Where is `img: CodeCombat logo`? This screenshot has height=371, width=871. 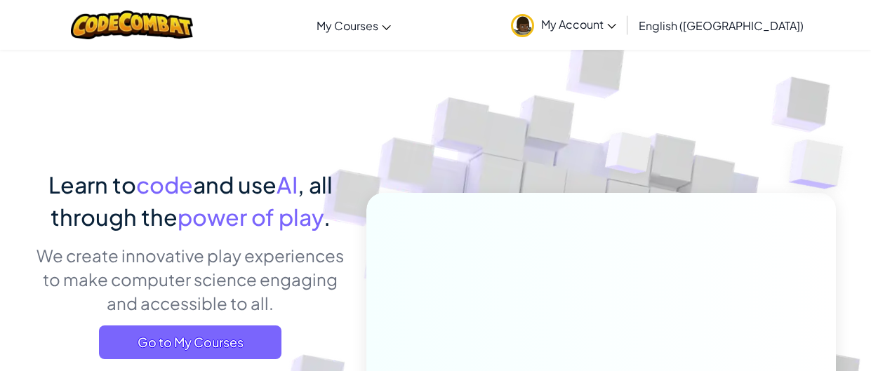 img: CodeCombat logo is located at coordinates (132, 25).